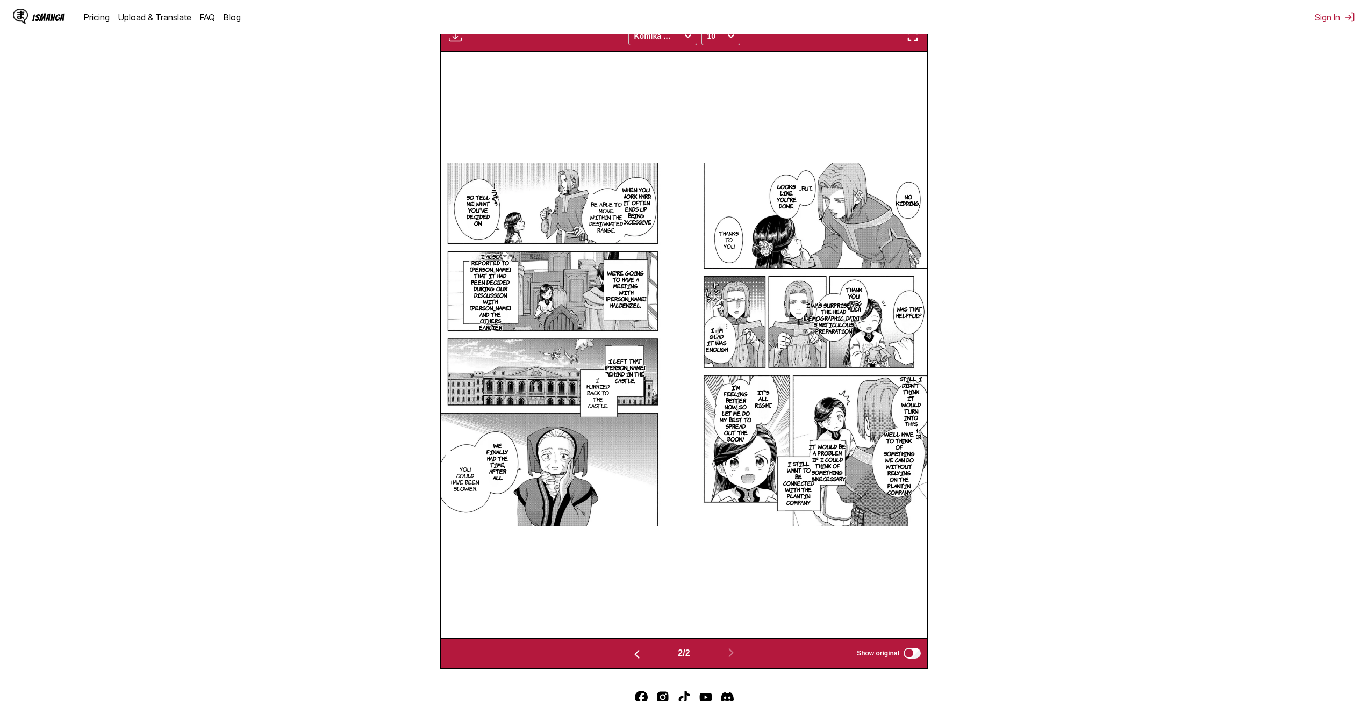 Image resolution: width=1368 pixels, height=701 pixels. What do you see at coordinates (684, 344) in the screenshot?
I see `img: Manga Panel` at bounding box center [684, 344].